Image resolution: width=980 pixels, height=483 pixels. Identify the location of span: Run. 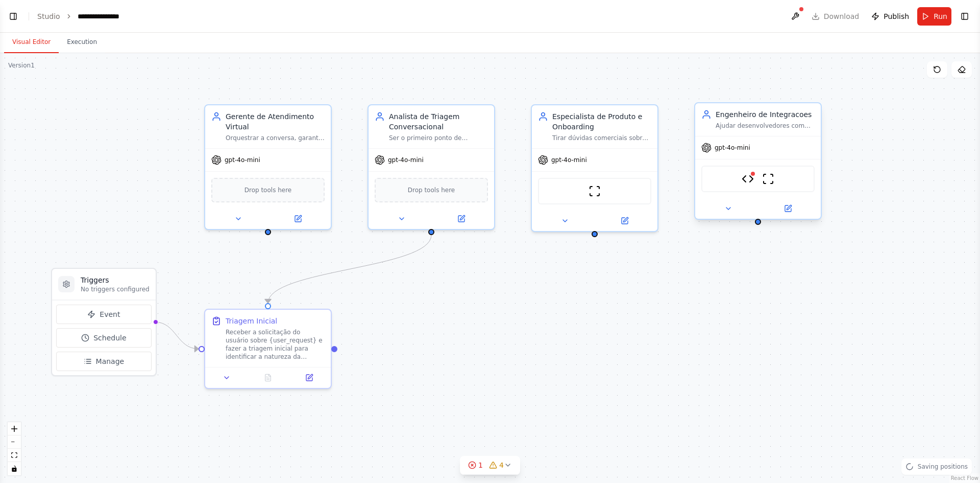
(941, 16).